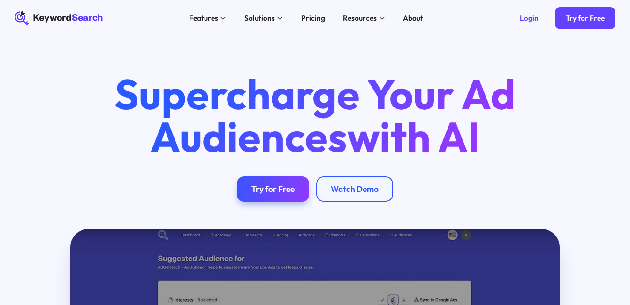 The image size is (630, 305). What do you see at coordinates (413, 18) in the screenshot?
I see `div: About` at bounding box center [413, 18].